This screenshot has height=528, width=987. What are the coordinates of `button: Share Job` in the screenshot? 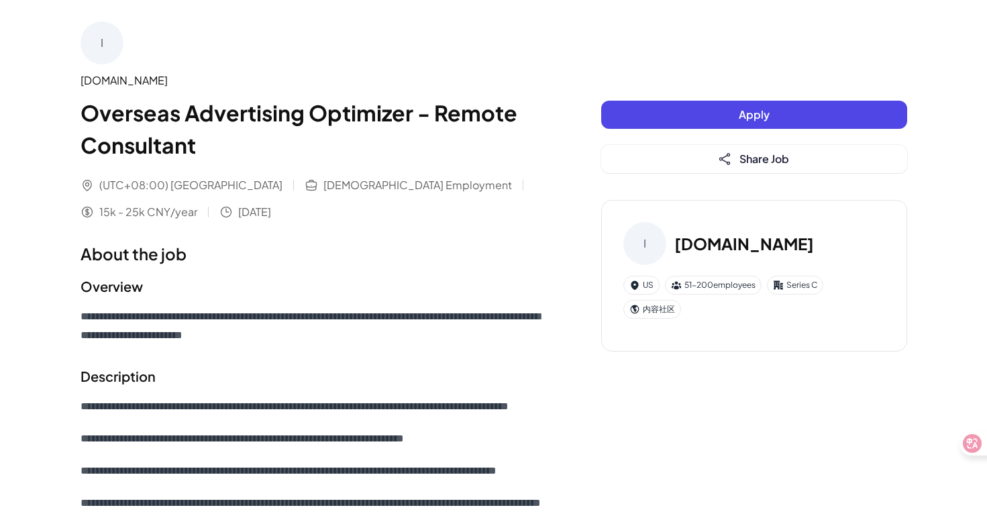 It's located at (754, 159).